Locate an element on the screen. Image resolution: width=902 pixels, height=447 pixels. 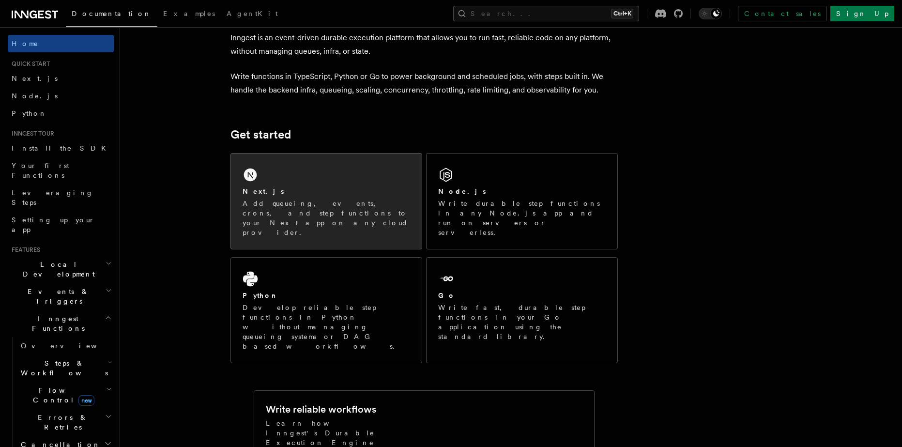
a: Node.js is located at coordinates (60, 96).